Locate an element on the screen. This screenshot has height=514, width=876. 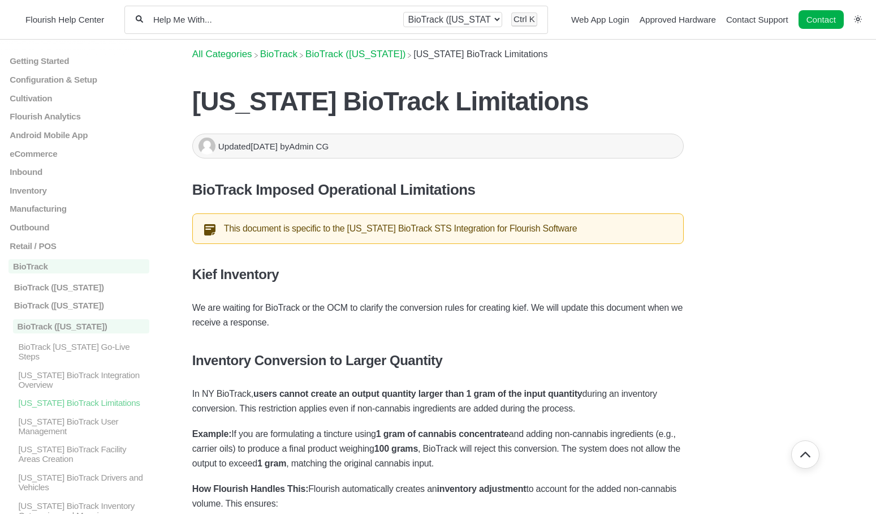
a: Breadcrumb link to All Categories is located at coordinates (222, 54).